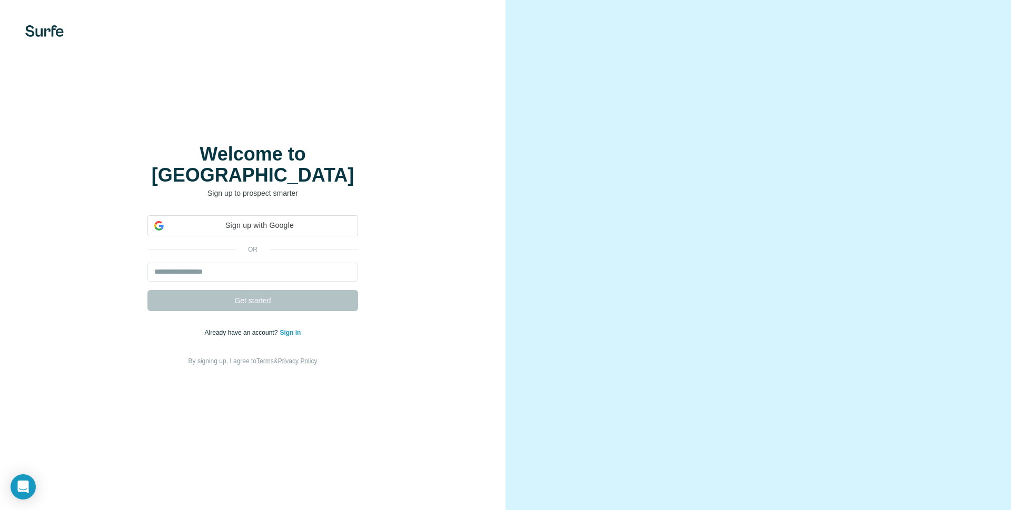 This screenshot has height=510, width=1011. Describe the element at coordinates (253, 193) in the screenshot. I see `p: Sign up to prospect smarter` at that location.